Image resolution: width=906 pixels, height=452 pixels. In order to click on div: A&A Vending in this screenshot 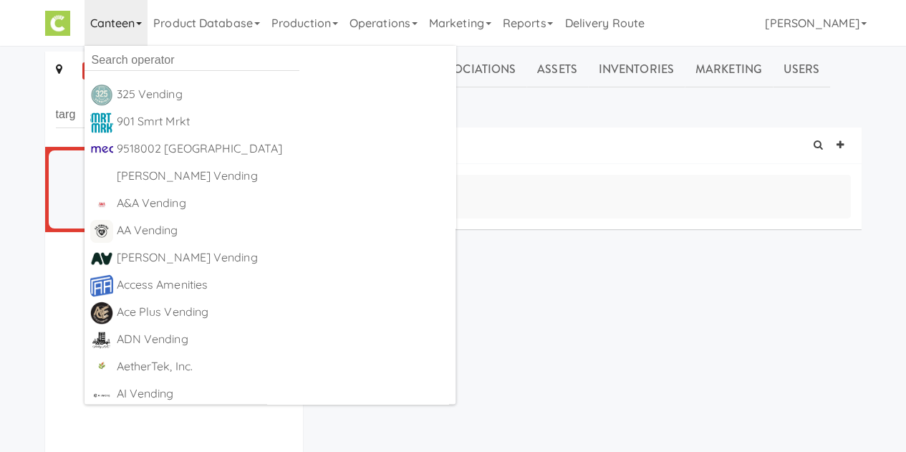, I will do `click(284, 203)`.